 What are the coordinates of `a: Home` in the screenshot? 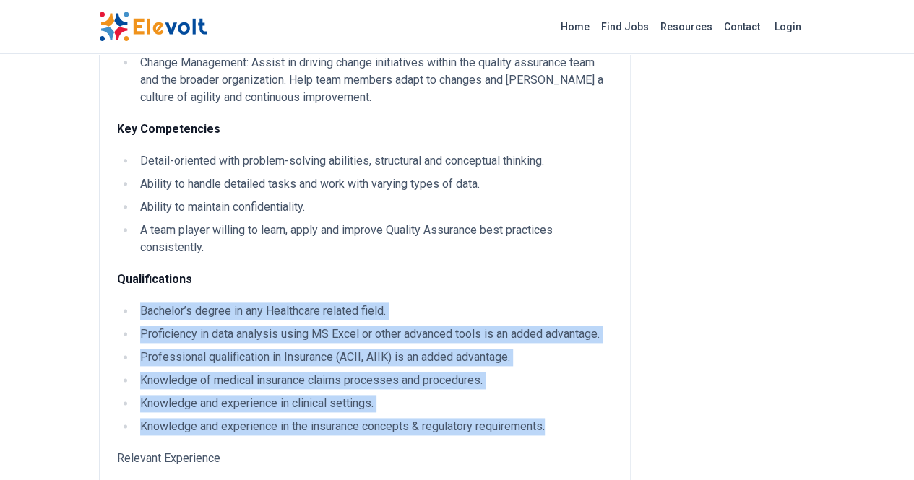 It's located at (575, 27).